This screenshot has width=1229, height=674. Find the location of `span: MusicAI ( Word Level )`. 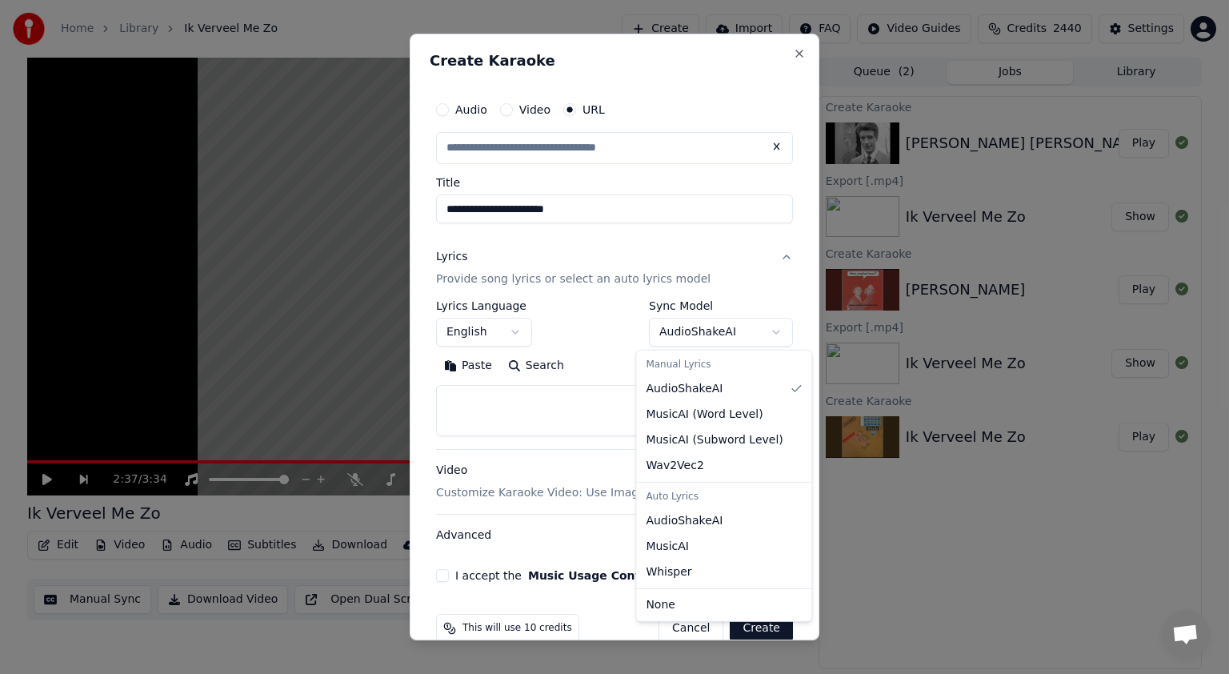

span: MusicAI ( Word Level ) is located at coordinates (704, 414).